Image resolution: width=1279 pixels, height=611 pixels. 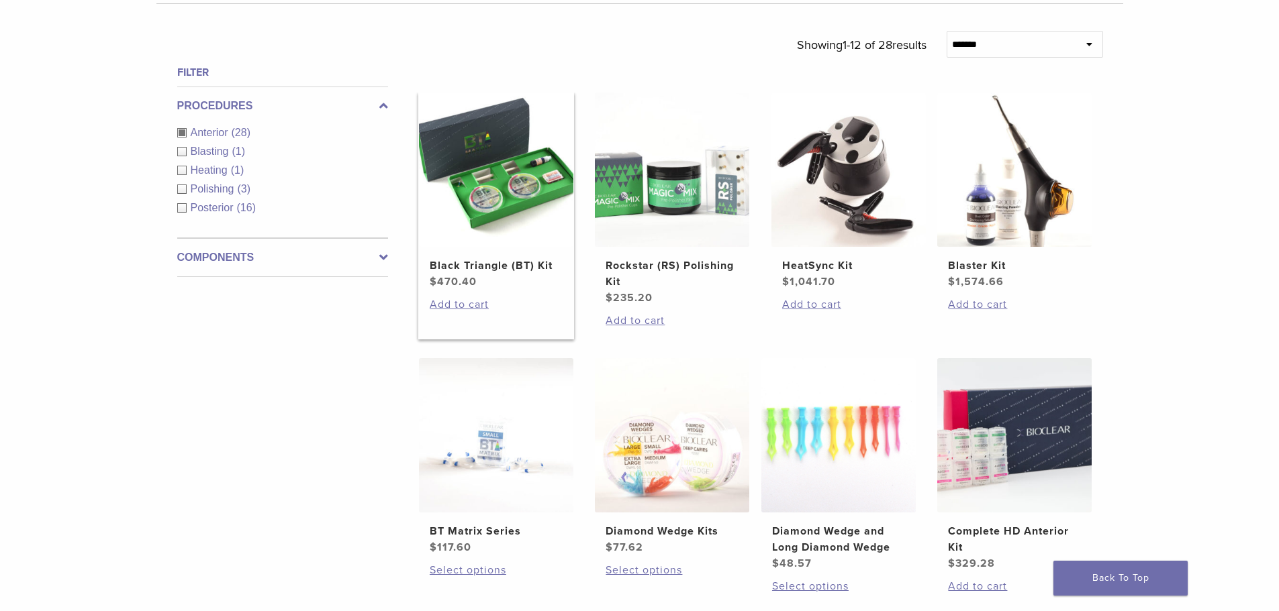 I want to click on label: Procedures, so click(x=283, y=106).